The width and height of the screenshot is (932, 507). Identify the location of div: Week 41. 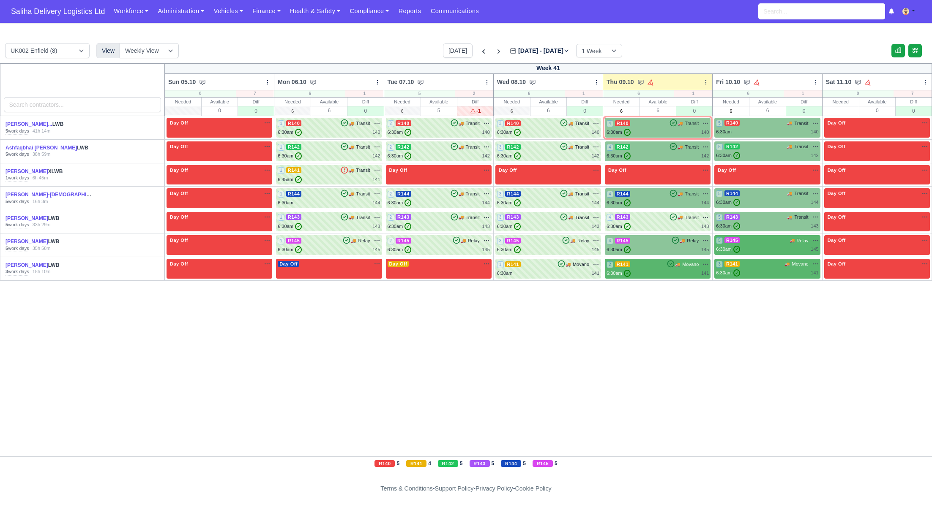
(548, 68).